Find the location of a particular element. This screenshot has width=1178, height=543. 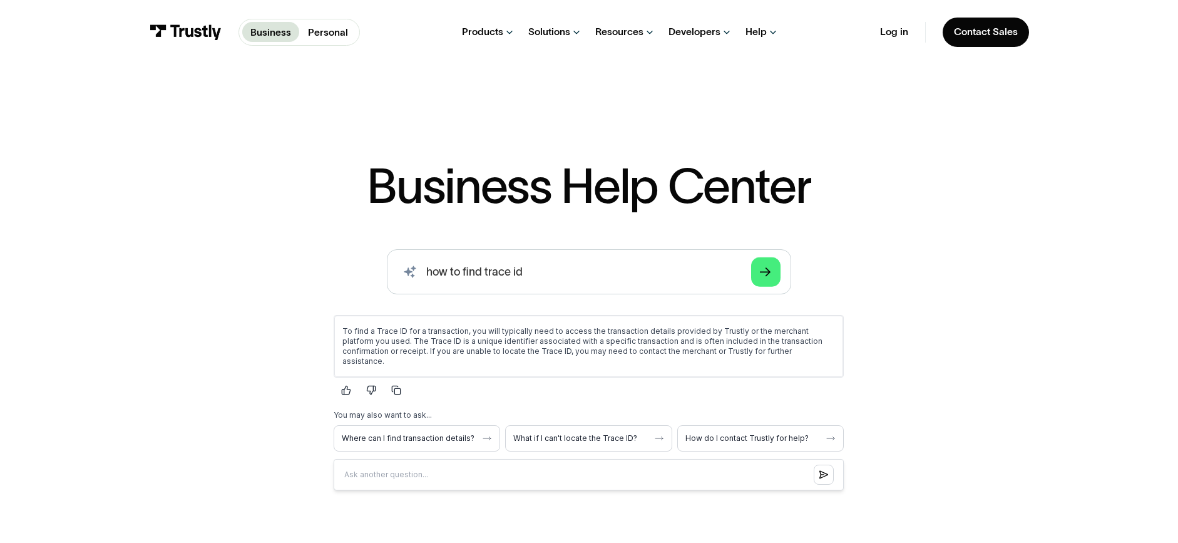

span: How do I contact Trustly for help? is located at coordinates (429, 133).